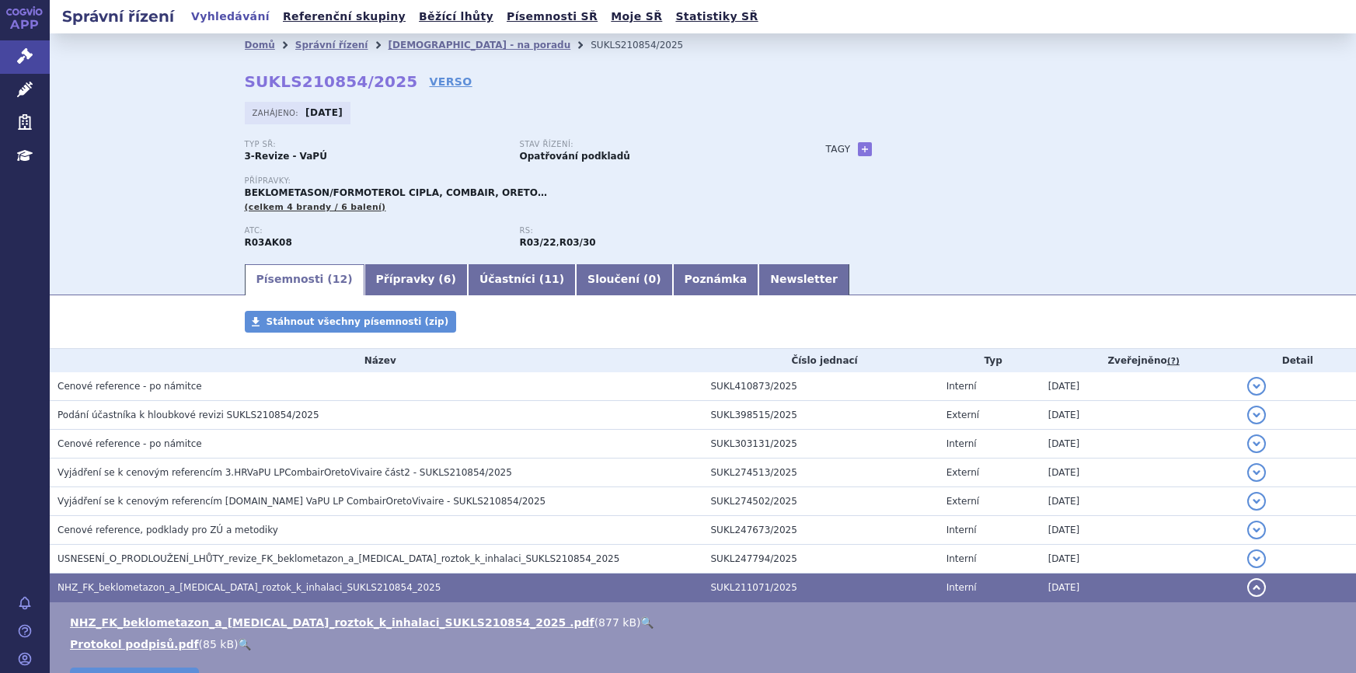 The width and height of the screenshot is (1356, 673). Describe the element at coordinates (821, 501) in the screenshot. I see `td: SUKL274502/2025` at that location.